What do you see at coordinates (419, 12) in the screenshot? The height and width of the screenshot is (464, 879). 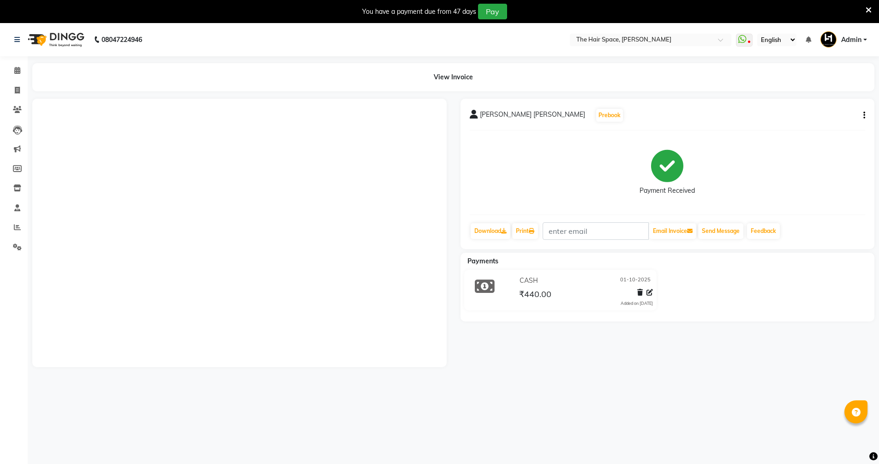 I see `div: You have a payment due from 47 days` at bounding box center [419, 12].